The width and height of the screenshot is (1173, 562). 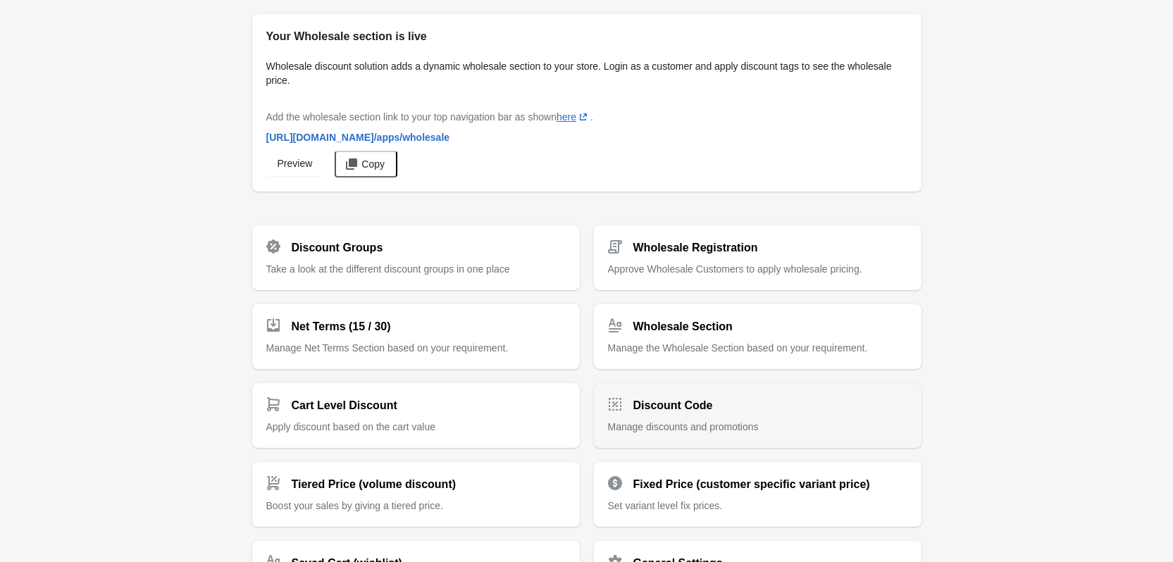 I want to click on span: Approve Wholesale Customers to apply wholesale pricing., so click(x=735, y=269).